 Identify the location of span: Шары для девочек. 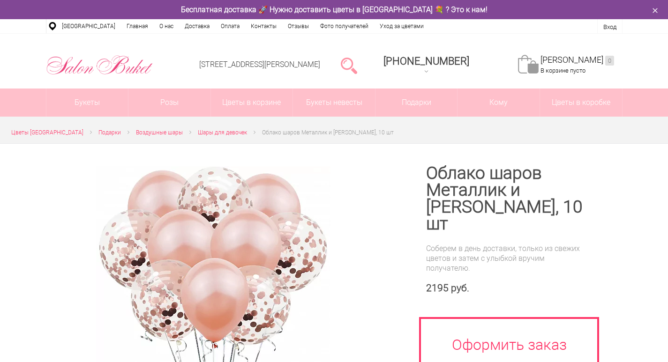
(222, 133).